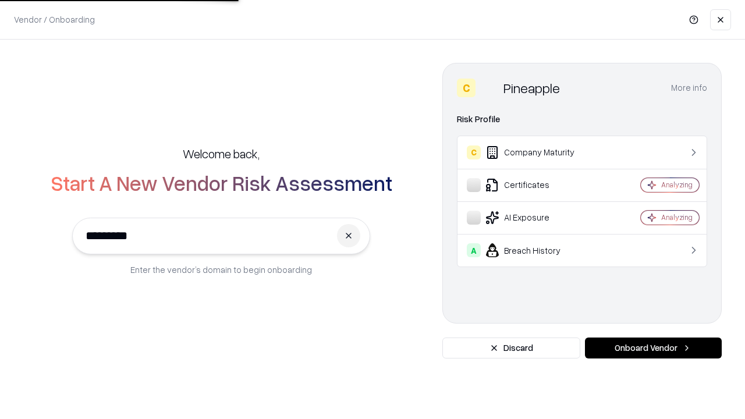  I want to click on div: Risk Profile, so click(582, 119).